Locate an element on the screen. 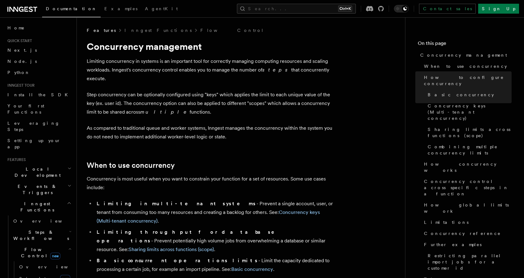 The image size is (524, 278). li: - Prevent a single account, user, or tenant from consuming too many resources and creating a back... is located at coordinates (215, 213).